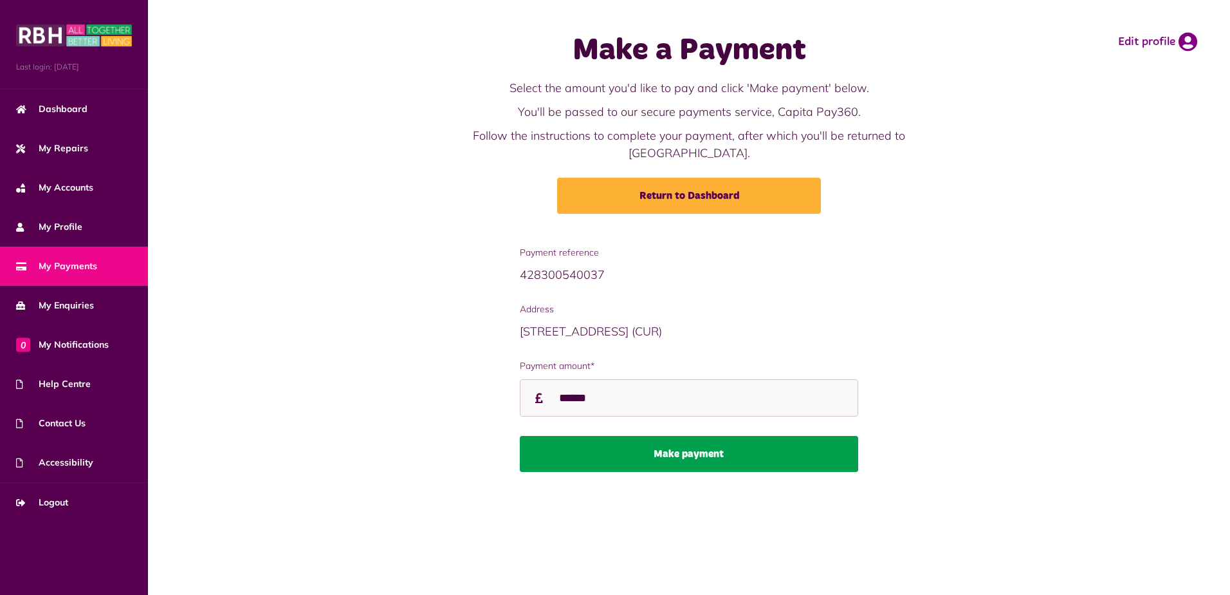 The image size is (1230, 595). I want to click on p: Select the amount you'd like to pay and click 'Make payment' below., so click(689, 88).